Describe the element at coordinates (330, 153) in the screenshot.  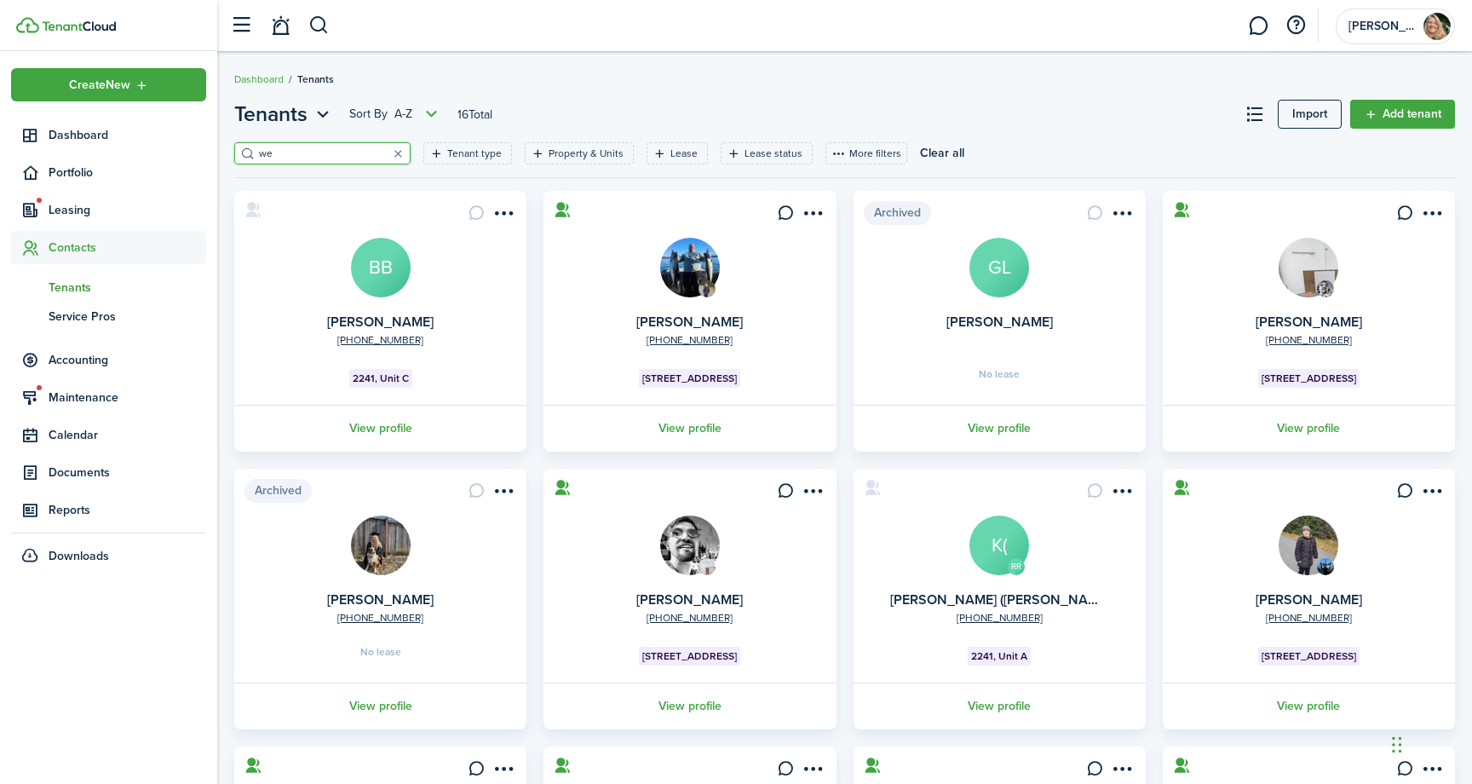
I see `input: Search here...` at that location.